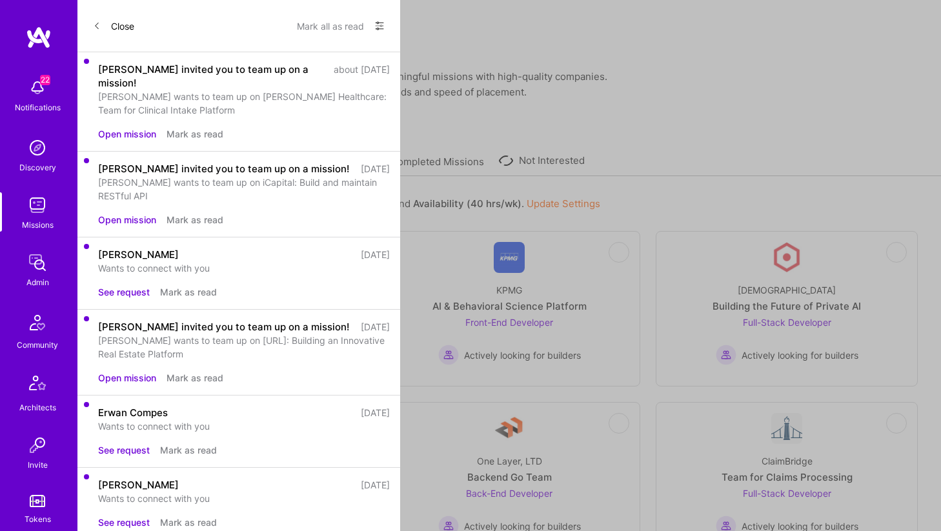 Image resolution: width=941 pixels, height=531 pixels. I want to click on button: Mark all as read, so click(330, 26).